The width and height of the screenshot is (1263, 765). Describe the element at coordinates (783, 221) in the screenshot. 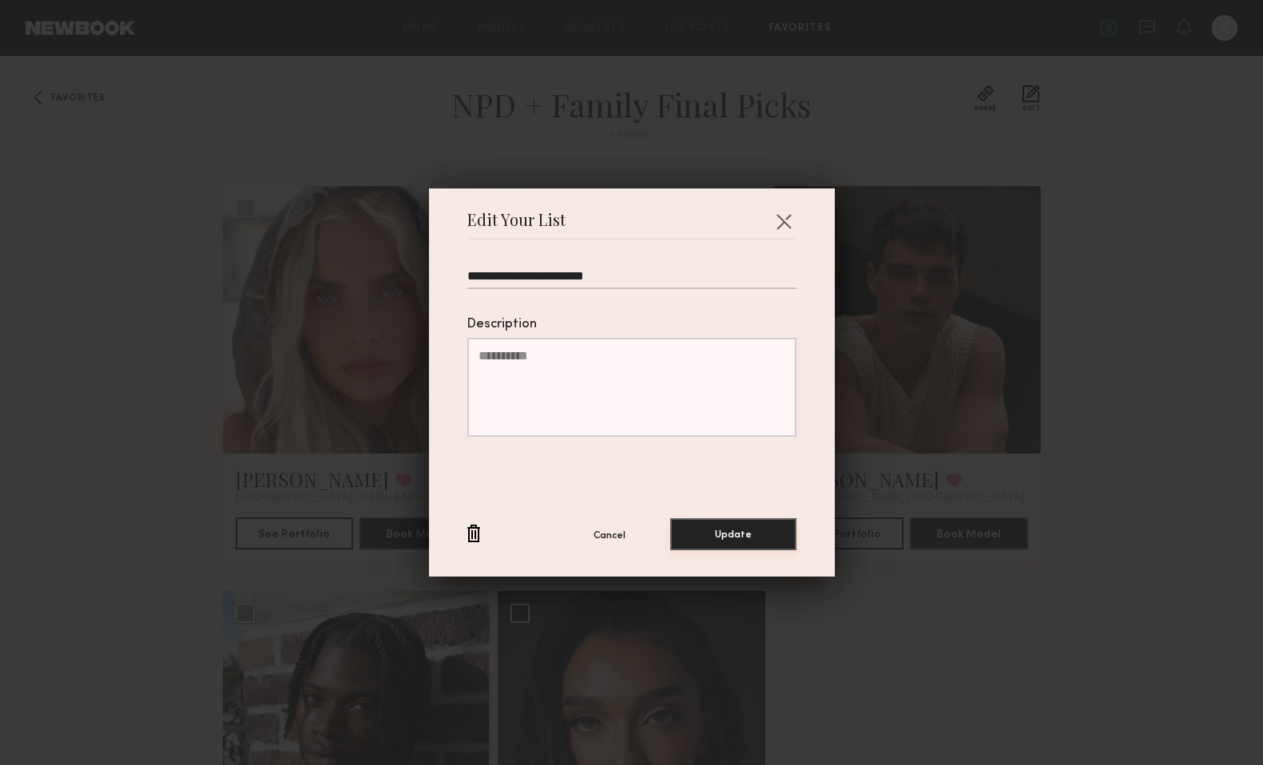

I see `button: Close` at that location.